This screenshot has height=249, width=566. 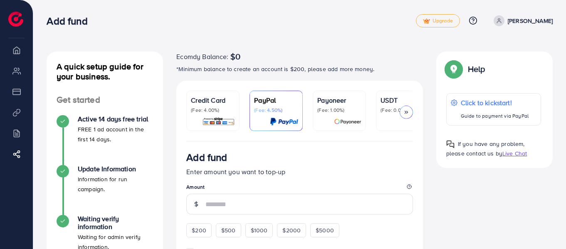 I want to click on p: (Fee: 1.00%), so click(x=339, y=110).